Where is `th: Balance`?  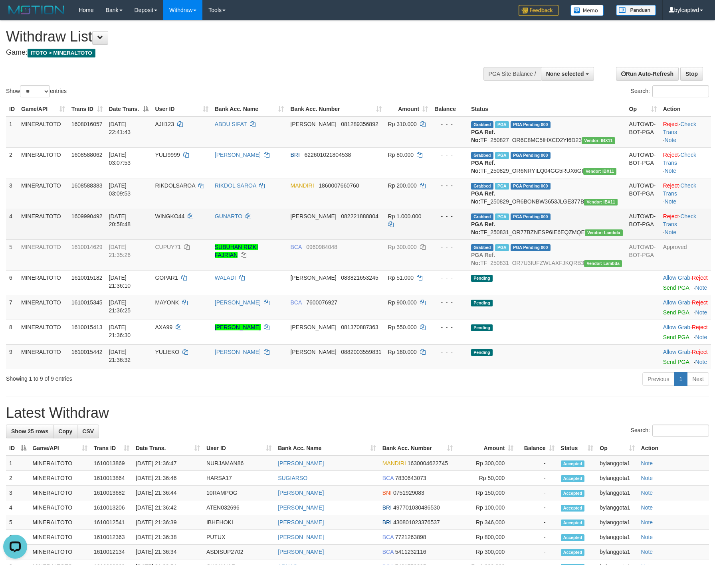
th: Balance is located at coordinates (449, 109).